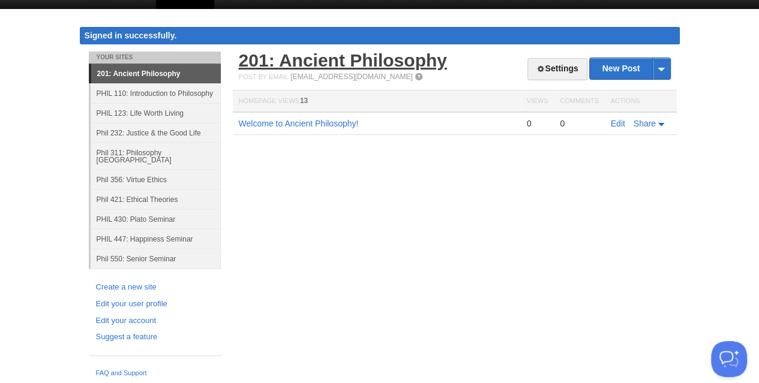 The image size is (759, 383). What do you see at coordinates (155, 93) in the screenshot?
I see `a: PHIL 110: Introduction to Philosophy` at bounding box center [155, 93].